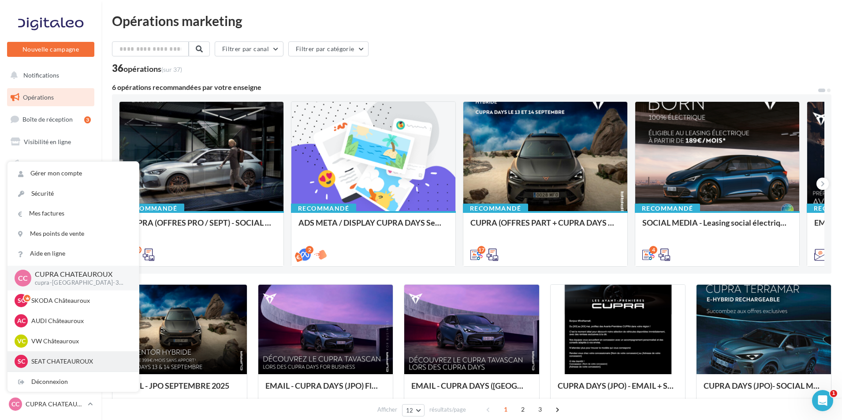 The image size is (842, 420). I want to click on span: 12, so click(410, 411).